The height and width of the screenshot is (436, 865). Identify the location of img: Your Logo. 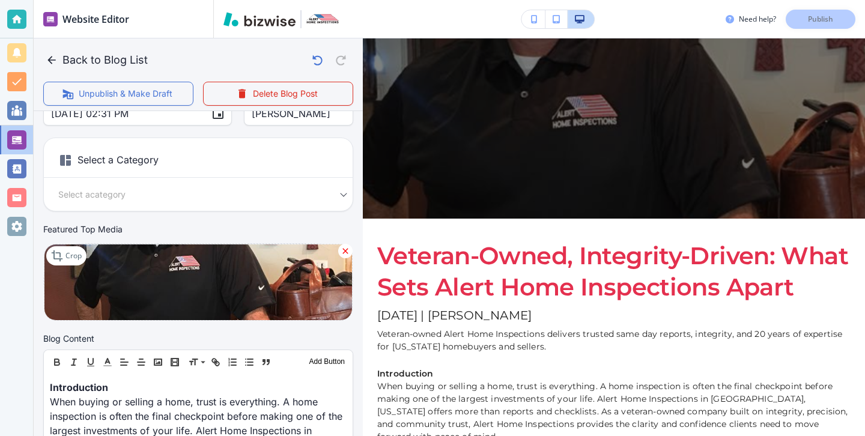
(323, 19).